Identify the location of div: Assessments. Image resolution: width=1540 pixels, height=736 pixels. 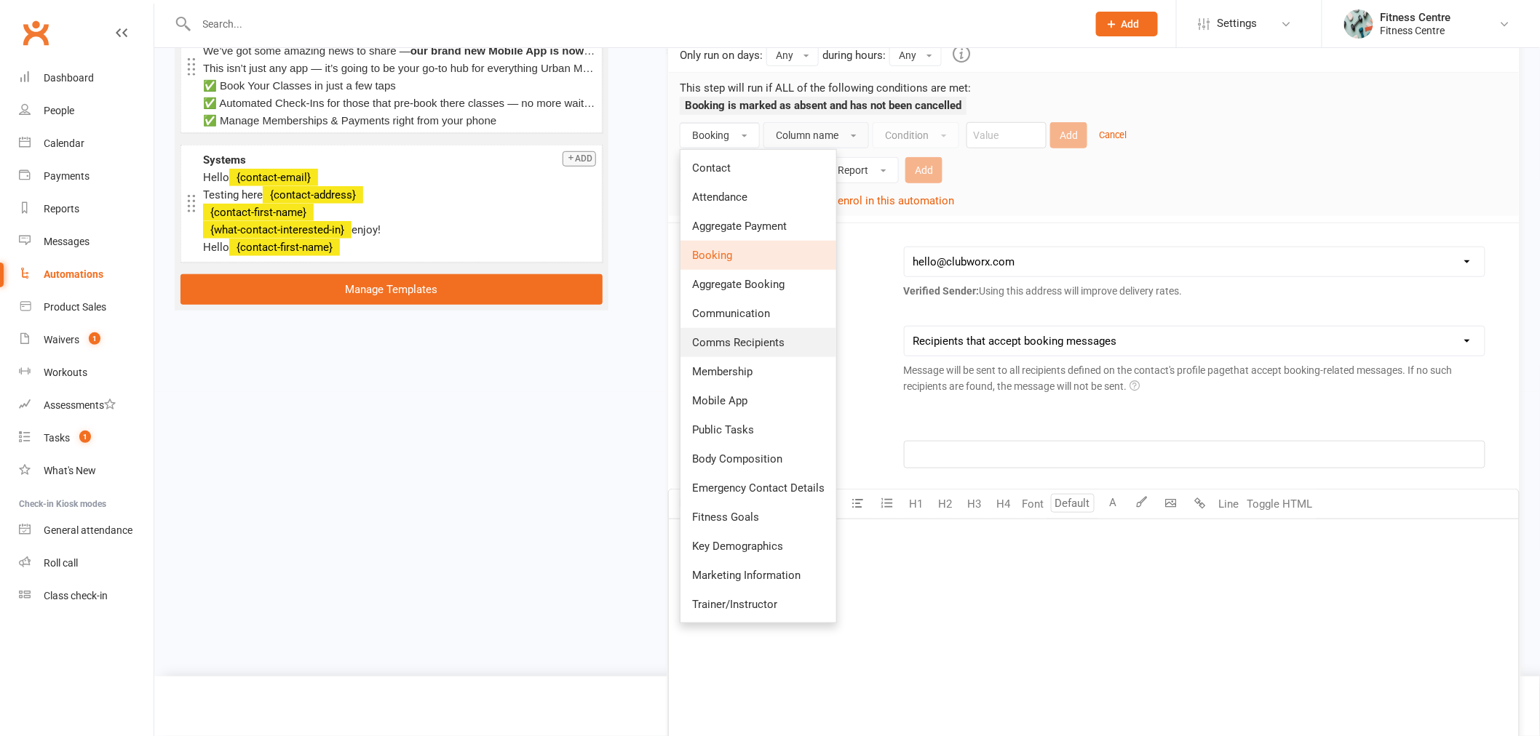
(79, 405).